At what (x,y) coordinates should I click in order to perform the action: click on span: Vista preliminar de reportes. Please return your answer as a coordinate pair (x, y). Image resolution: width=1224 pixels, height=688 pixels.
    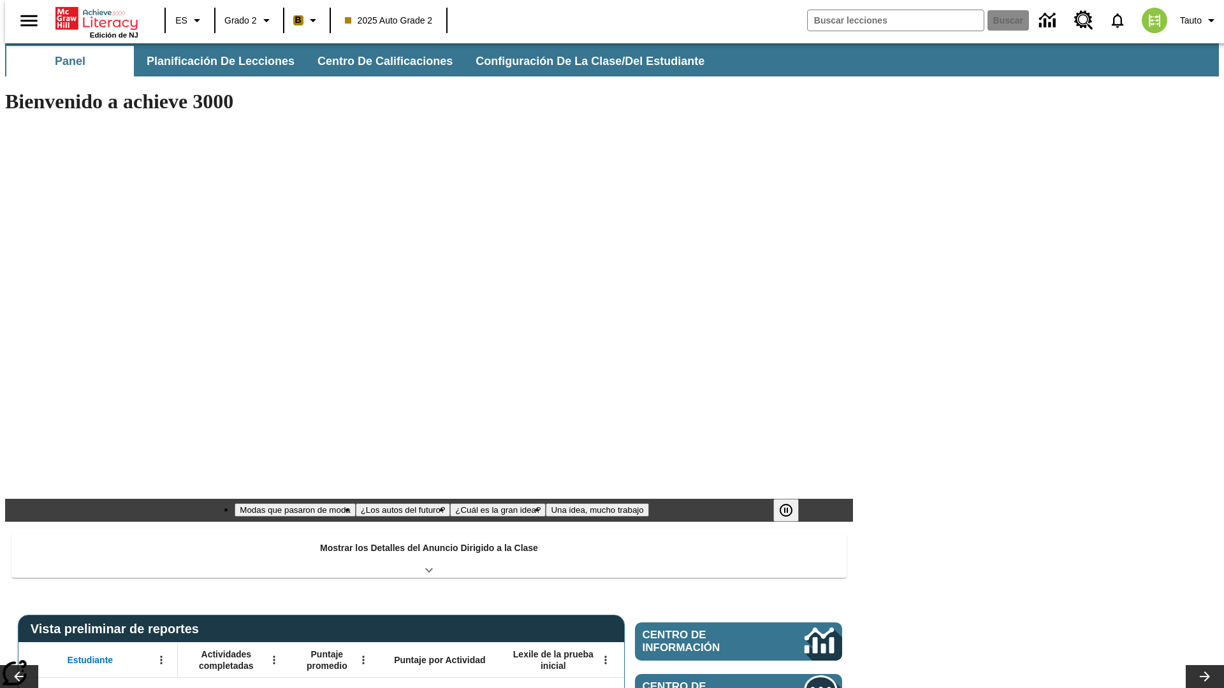
    Looking at the image, I should click on (118, 629).